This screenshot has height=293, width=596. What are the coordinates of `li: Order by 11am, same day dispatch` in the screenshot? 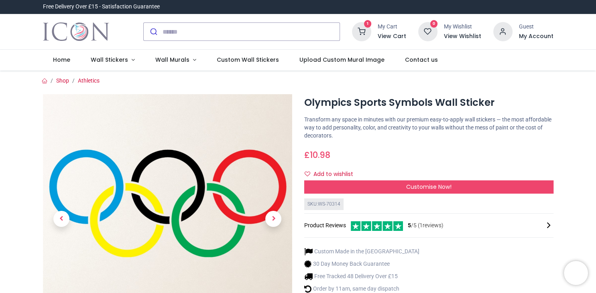 It's located at (362, 289).